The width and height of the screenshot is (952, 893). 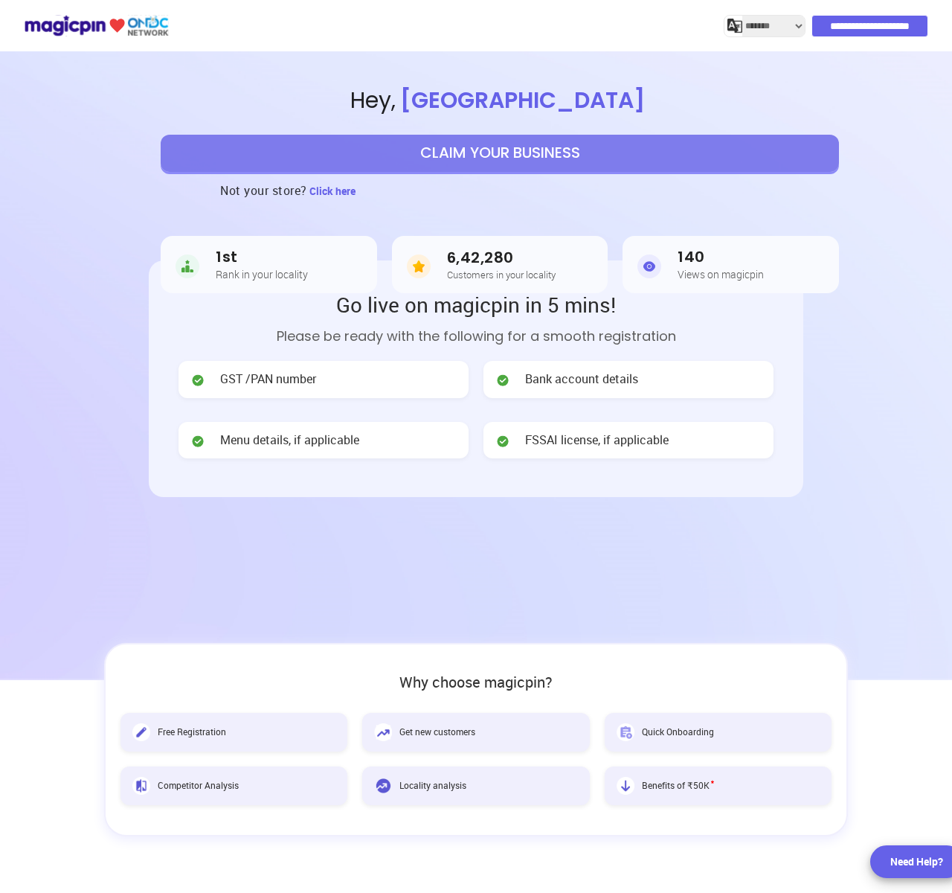 I want to click on img: Customers, so click(x=419, y=266).